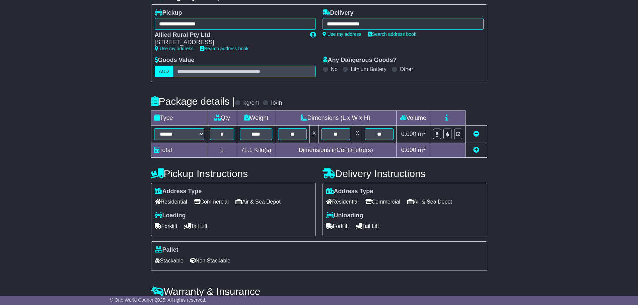  Describe the element at coordinates (477, 150) in the screenshot. I see `a: Add new item` at that location.